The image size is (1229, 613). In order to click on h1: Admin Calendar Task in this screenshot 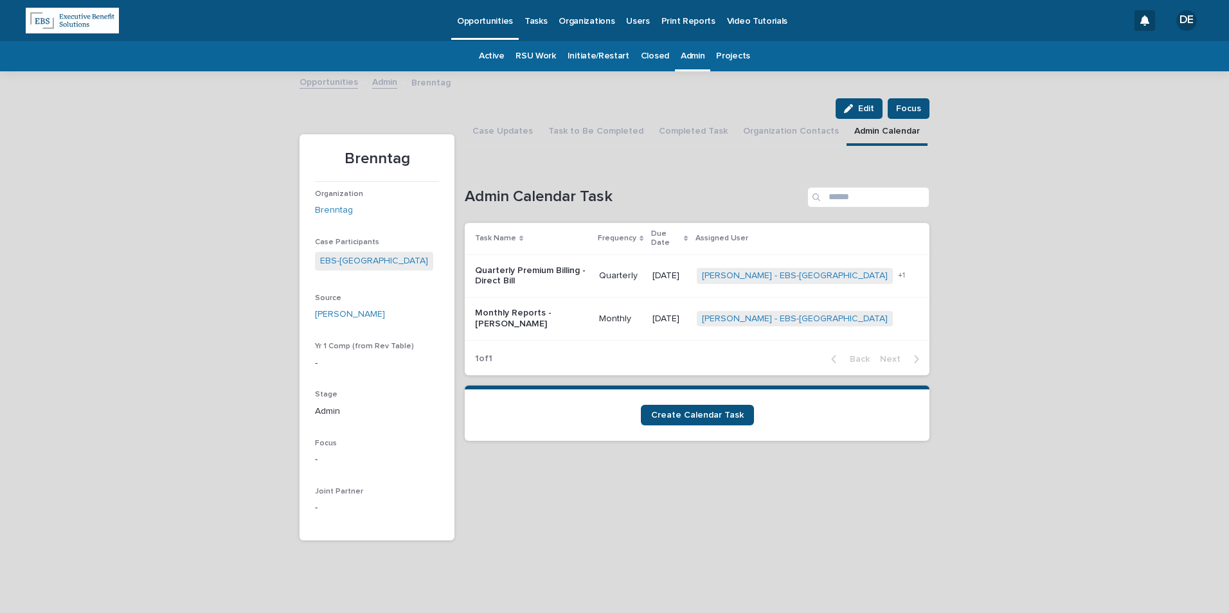, I will do `click(633, 197)`.